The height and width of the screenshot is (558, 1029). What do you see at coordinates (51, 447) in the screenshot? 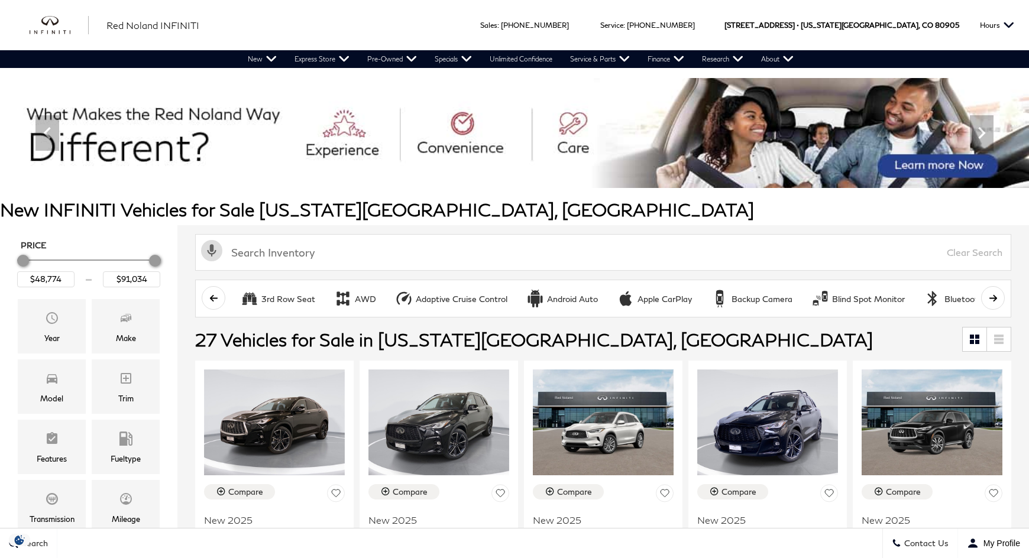
I see `div: FeaturesFeatures` at bounding box center [51, 447].